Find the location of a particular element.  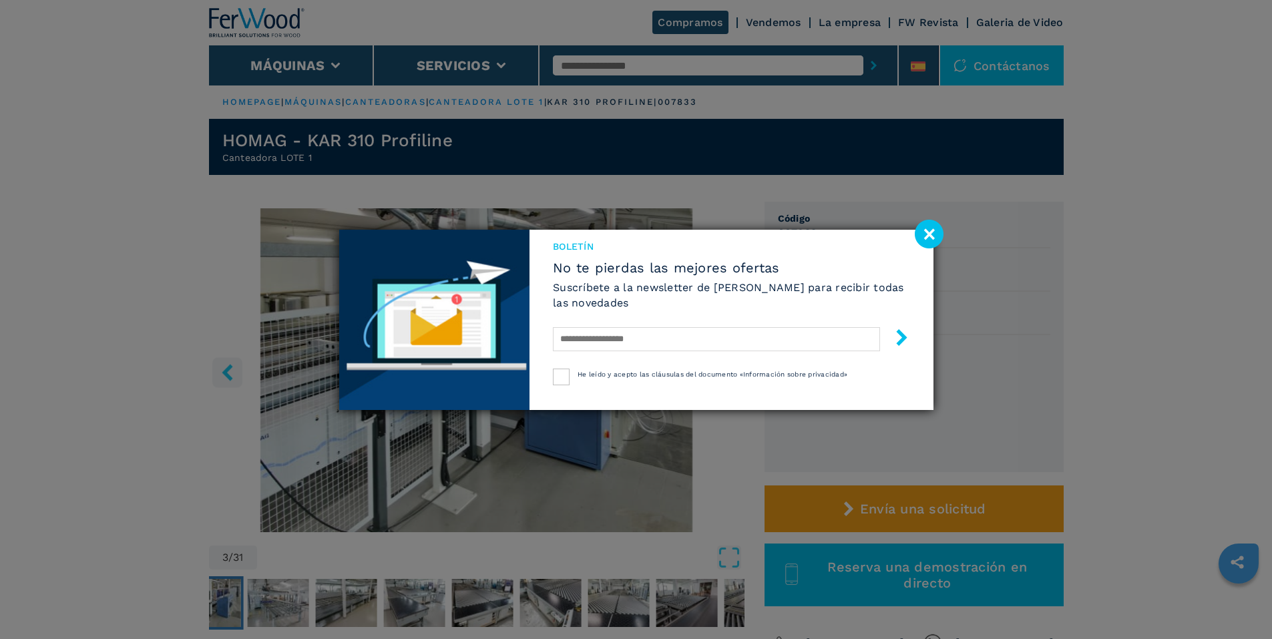

span: No te pierdas las mejores ofertas is located at coordinates (731, 268).